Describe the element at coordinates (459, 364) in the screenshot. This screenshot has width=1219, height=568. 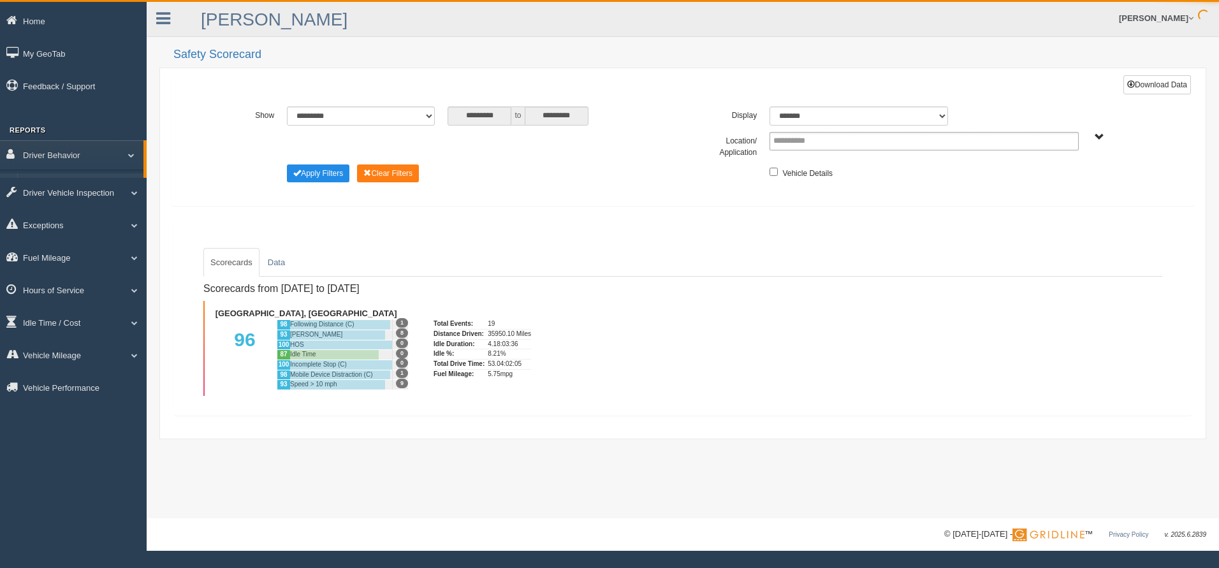
I see `div: Total Drive Time:` at that location.